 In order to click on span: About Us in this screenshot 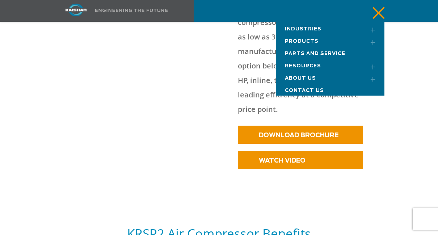, I will do `click(300, 78)`.